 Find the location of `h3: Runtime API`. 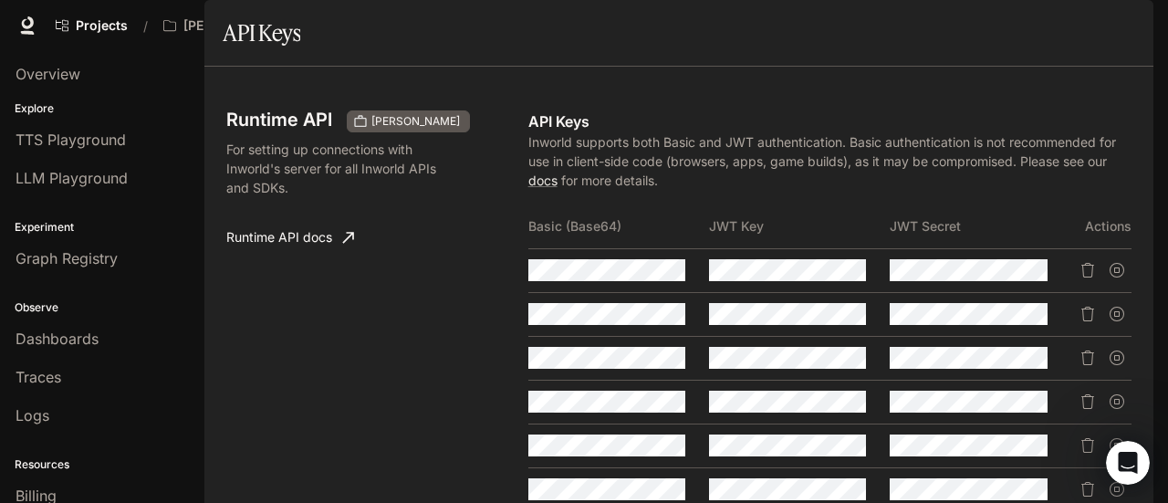

h3: Runtime API is located at coordinates (279, 120).